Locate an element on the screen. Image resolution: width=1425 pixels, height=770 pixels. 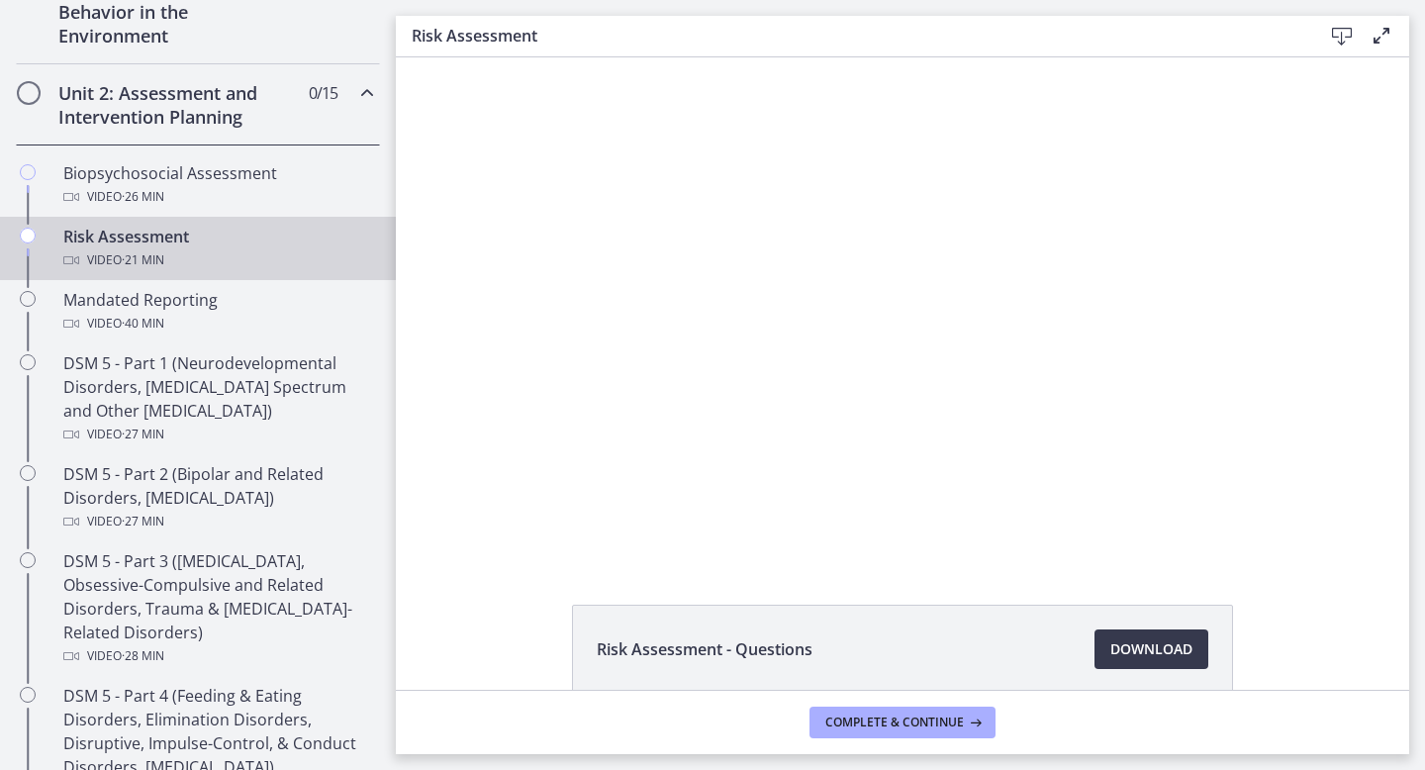
span: 0 / 15 is located at coordinates (323, 93).